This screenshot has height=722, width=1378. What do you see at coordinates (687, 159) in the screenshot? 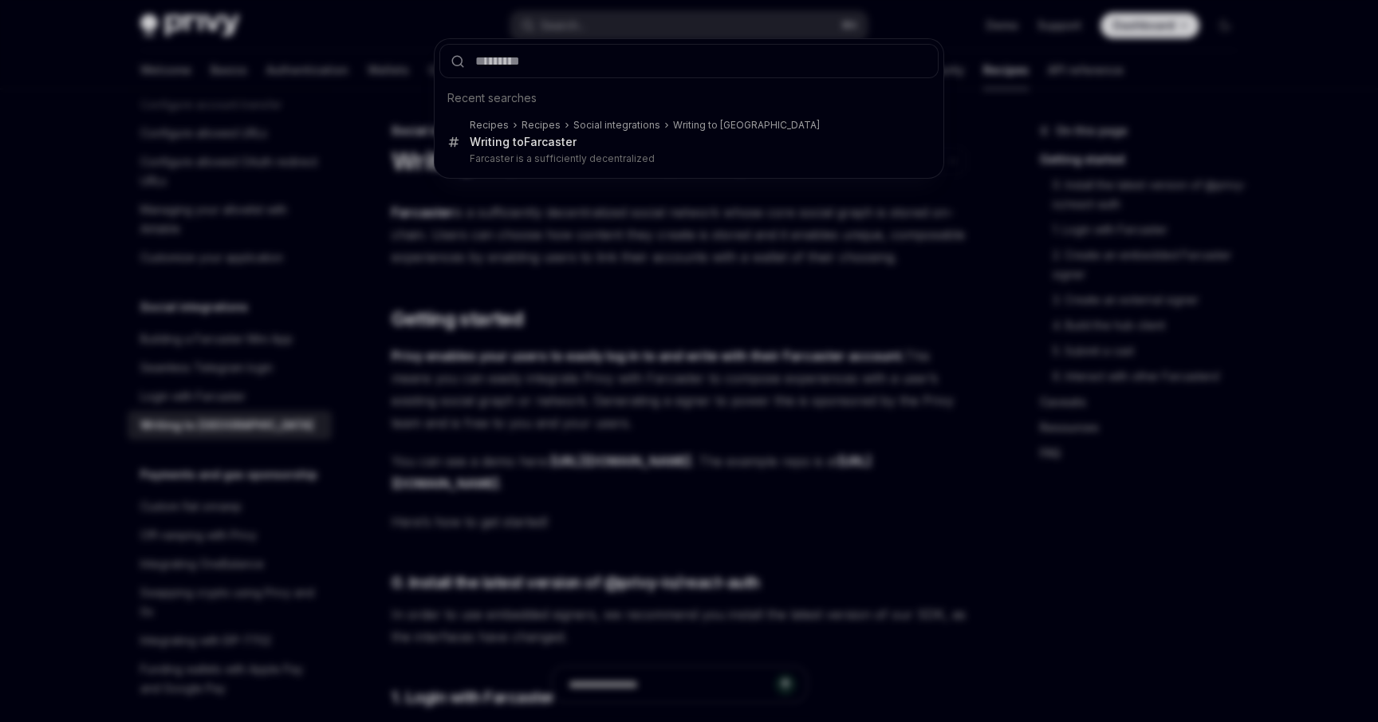
I see `p: Farcaster is a sufficiently decentralized` at bounding box center [687, 159].